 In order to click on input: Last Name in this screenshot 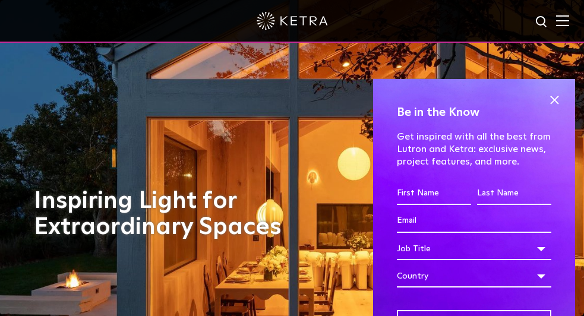, I will do `click(514, 194)`.